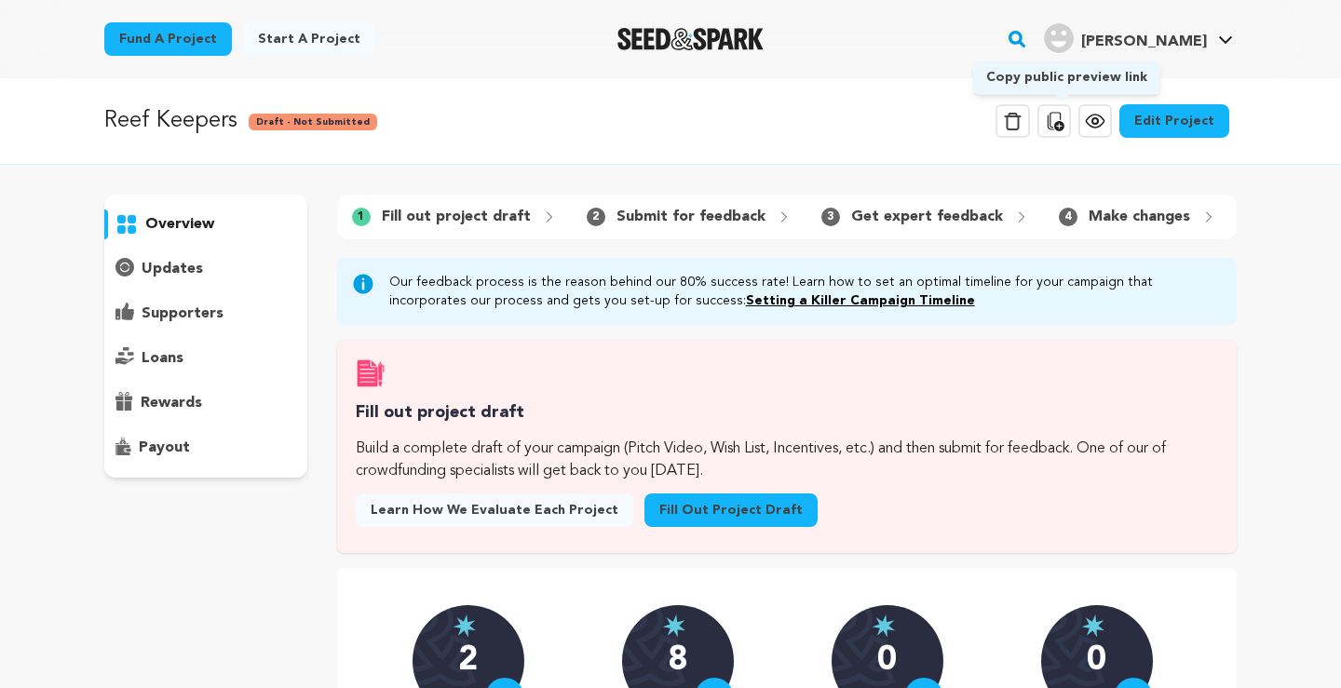  What do you see at coordinates (313, 122) in the screenshot?
I see `span: Draft - Not Submitted` at bounding box center [313, 122].